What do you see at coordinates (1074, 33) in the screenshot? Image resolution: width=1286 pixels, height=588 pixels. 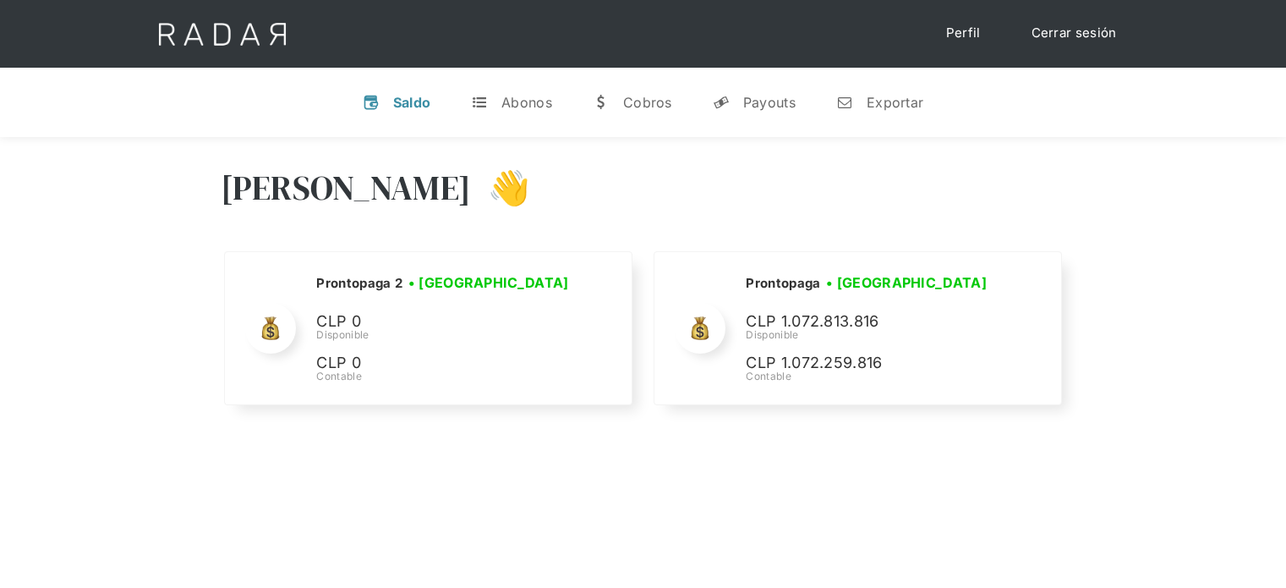 I see `a: Cerrar sesión` at bounding box center [1074, 33].